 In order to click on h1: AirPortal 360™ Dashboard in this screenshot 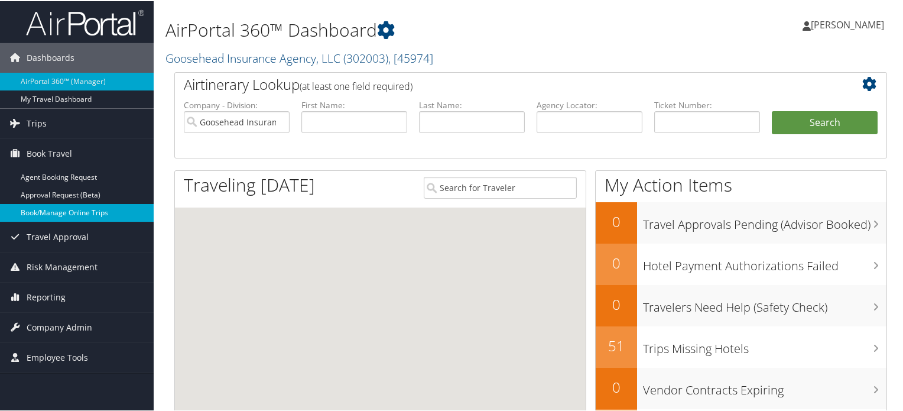, I will do `click(409, 29)`.